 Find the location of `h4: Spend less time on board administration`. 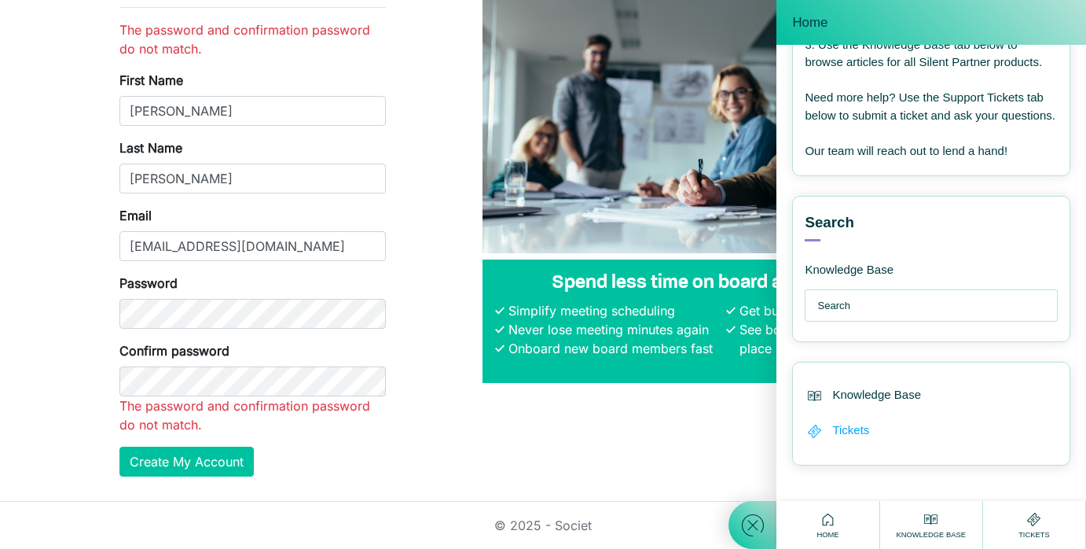

h4: Spend less time on board administration is located at coordinates (725, 283).